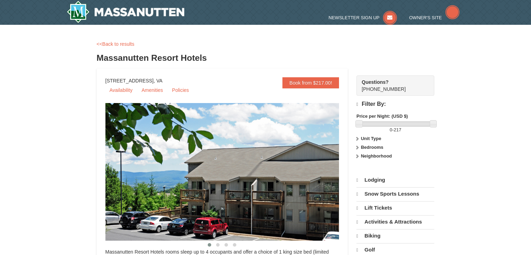  What do you see at coordinates (395, 104) in the screenshot?
I see `h4: Filter By:` at bounding box center [395, 104].